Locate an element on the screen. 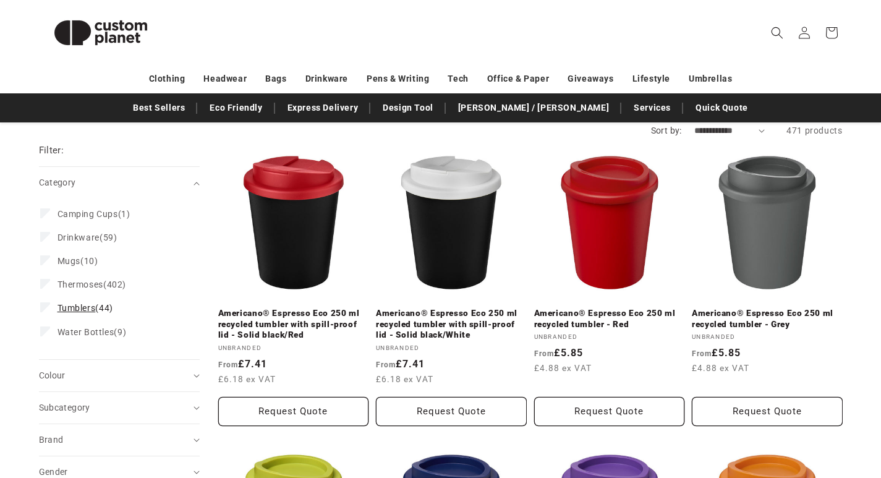 This screenshot has height=478, width=881. span: 471 products is located at coordinates (815, 131).